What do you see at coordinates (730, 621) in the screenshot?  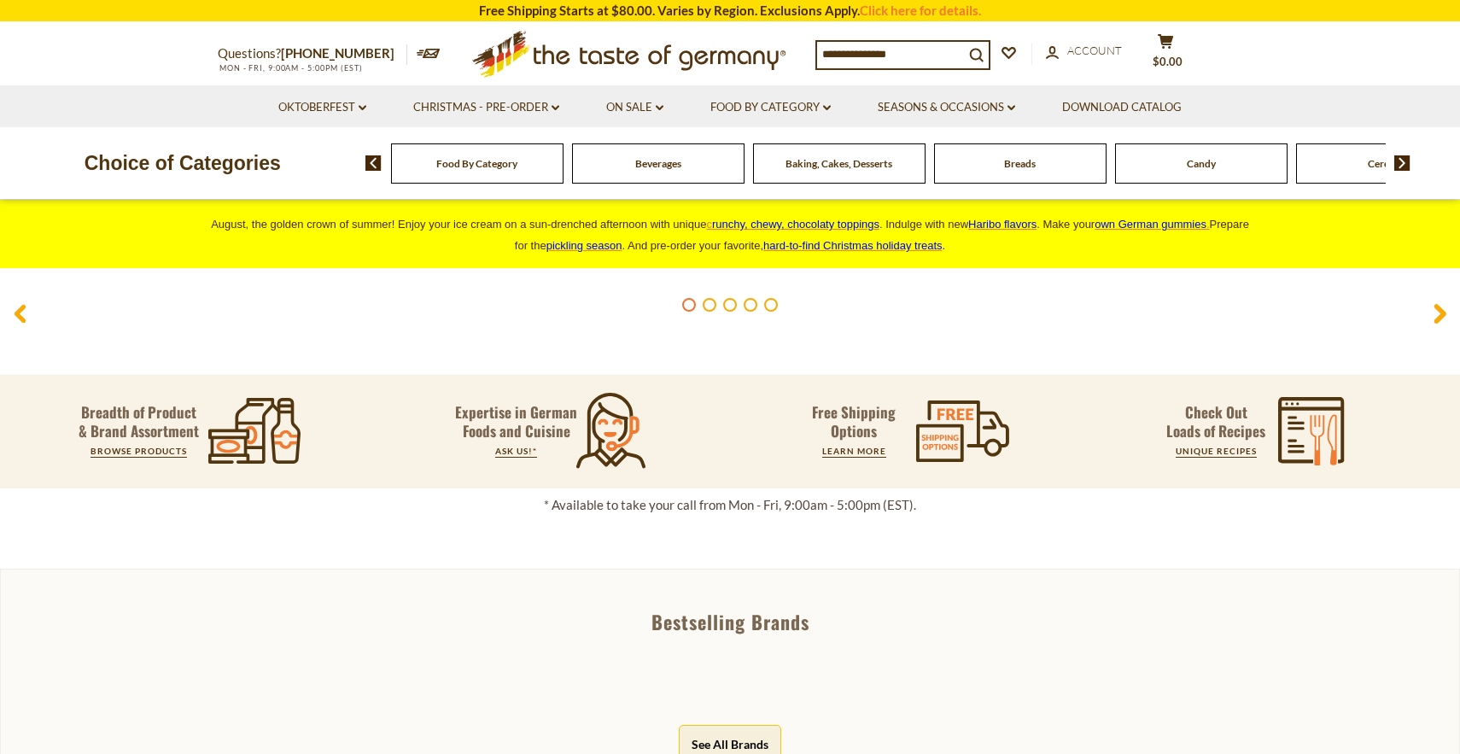 I see `div: Bestselling Brands` at bounding box center [730, 621].